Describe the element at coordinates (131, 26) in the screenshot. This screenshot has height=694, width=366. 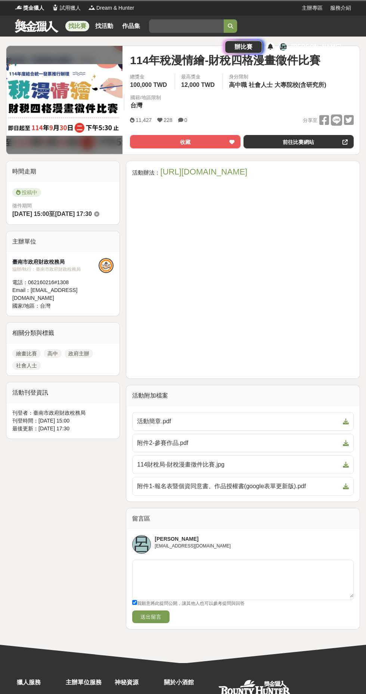
I see `a: 作品集` at that location.